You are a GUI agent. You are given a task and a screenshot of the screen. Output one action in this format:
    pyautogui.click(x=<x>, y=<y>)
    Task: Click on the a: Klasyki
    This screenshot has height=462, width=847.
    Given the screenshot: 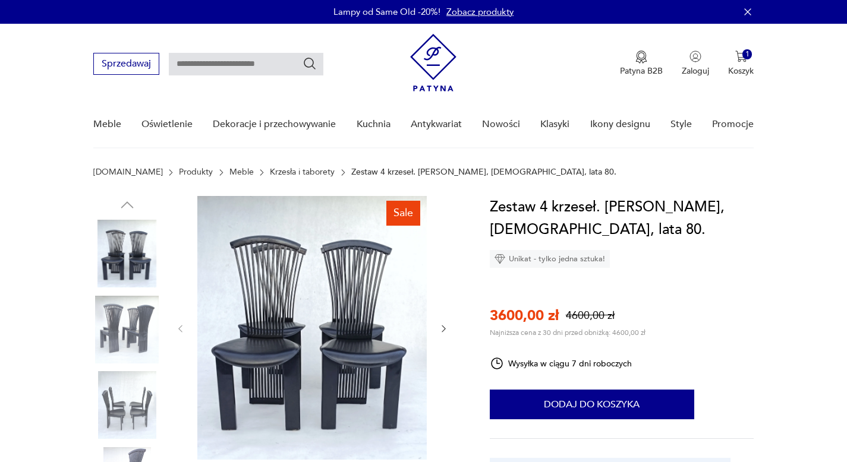 What is the action you would take?
    pyautogui.click(x=554, y=124)
    